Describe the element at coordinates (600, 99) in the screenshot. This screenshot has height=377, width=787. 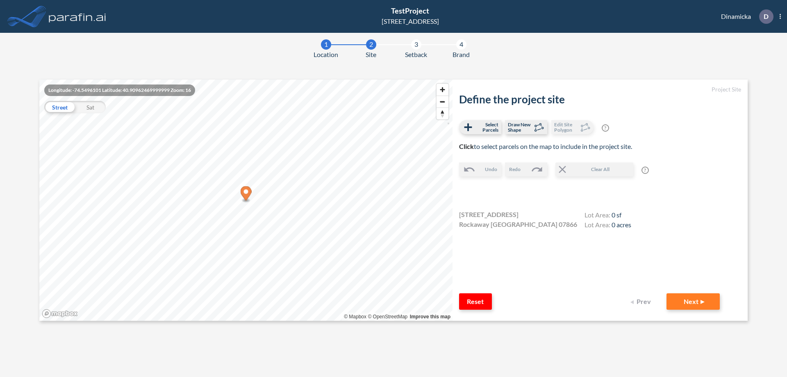
I see `h2: Define the project site` at that location.